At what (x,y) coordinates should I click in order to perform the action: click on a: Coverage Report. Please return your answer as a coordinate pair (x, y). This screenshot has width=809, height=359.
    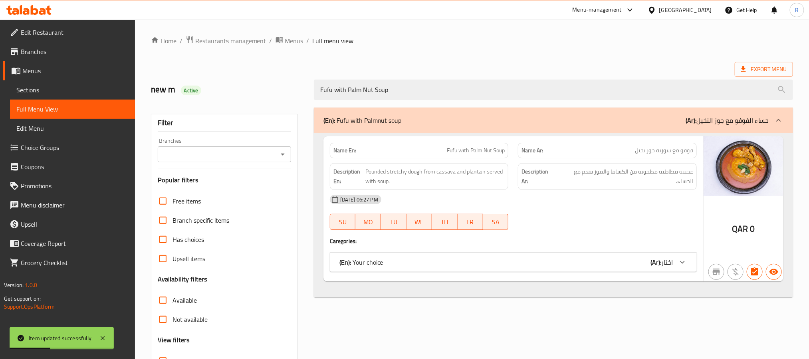
    Looking at the image, I should click on (69, 243).